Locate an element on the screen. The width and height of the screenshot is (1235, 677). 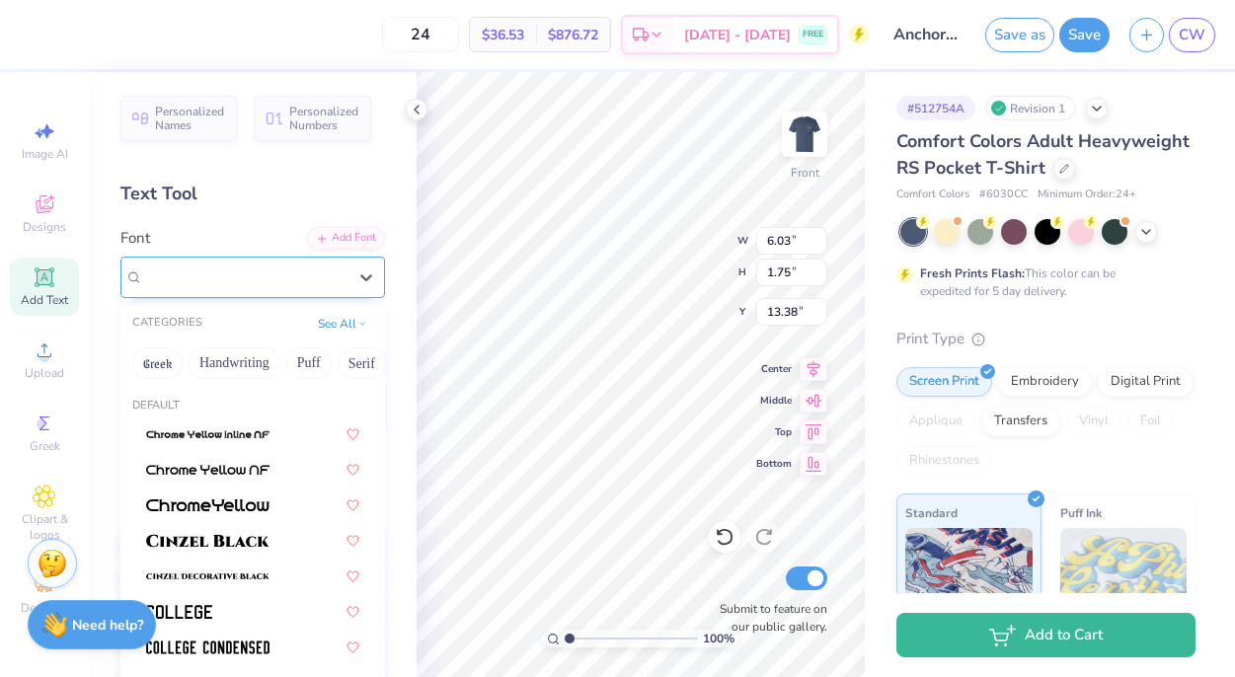
label: Submit to feature on our public gallery. is located at coordinates (768, 618).